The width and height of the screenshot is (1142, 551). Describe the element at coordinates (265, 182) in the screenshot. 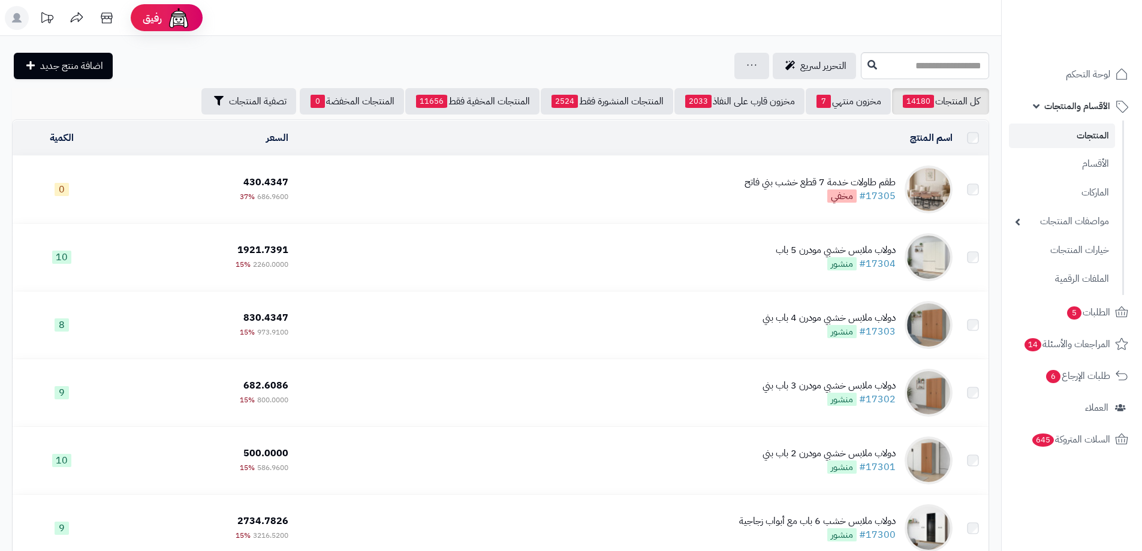

I see `span: 430.4347` at that location.